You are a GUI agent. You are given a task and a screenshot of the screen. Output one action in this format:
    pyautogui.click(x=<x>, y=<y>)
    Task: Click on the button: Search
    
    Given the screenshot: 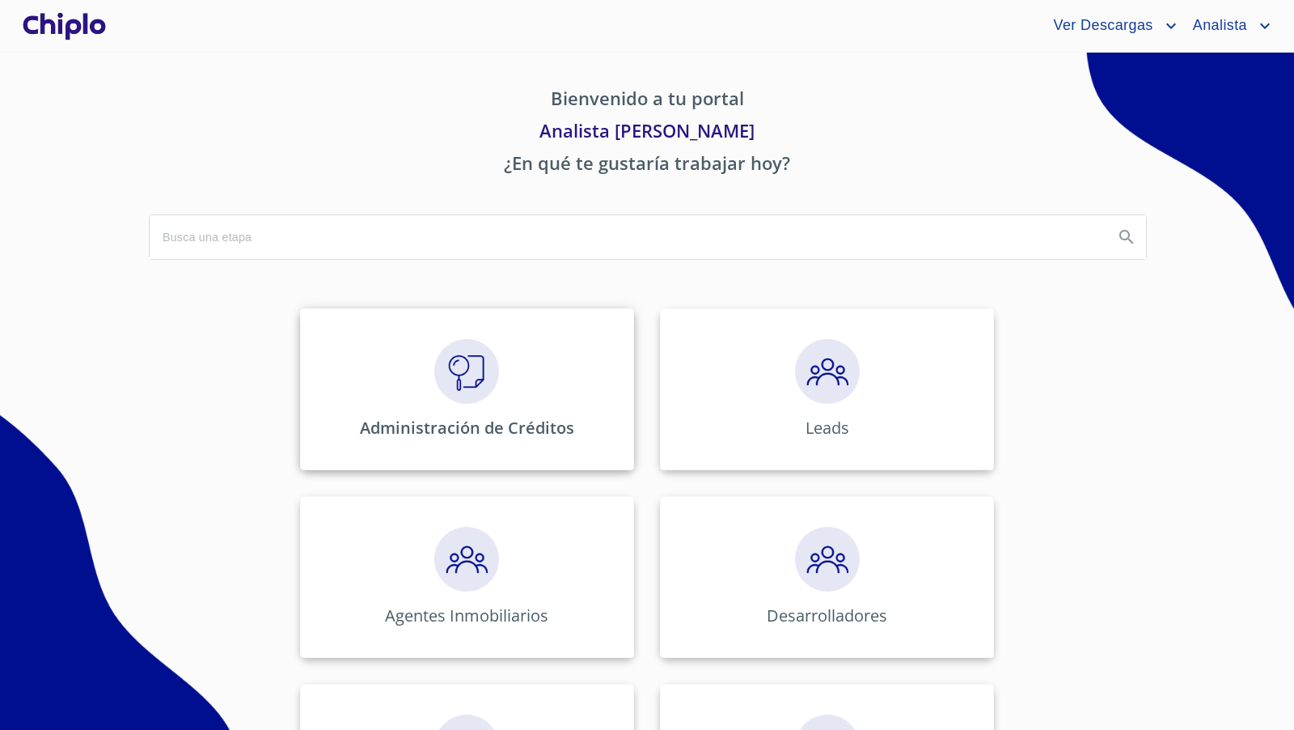 What is the action you would take?
    pyautogui.click(x=1127, y=237)
    